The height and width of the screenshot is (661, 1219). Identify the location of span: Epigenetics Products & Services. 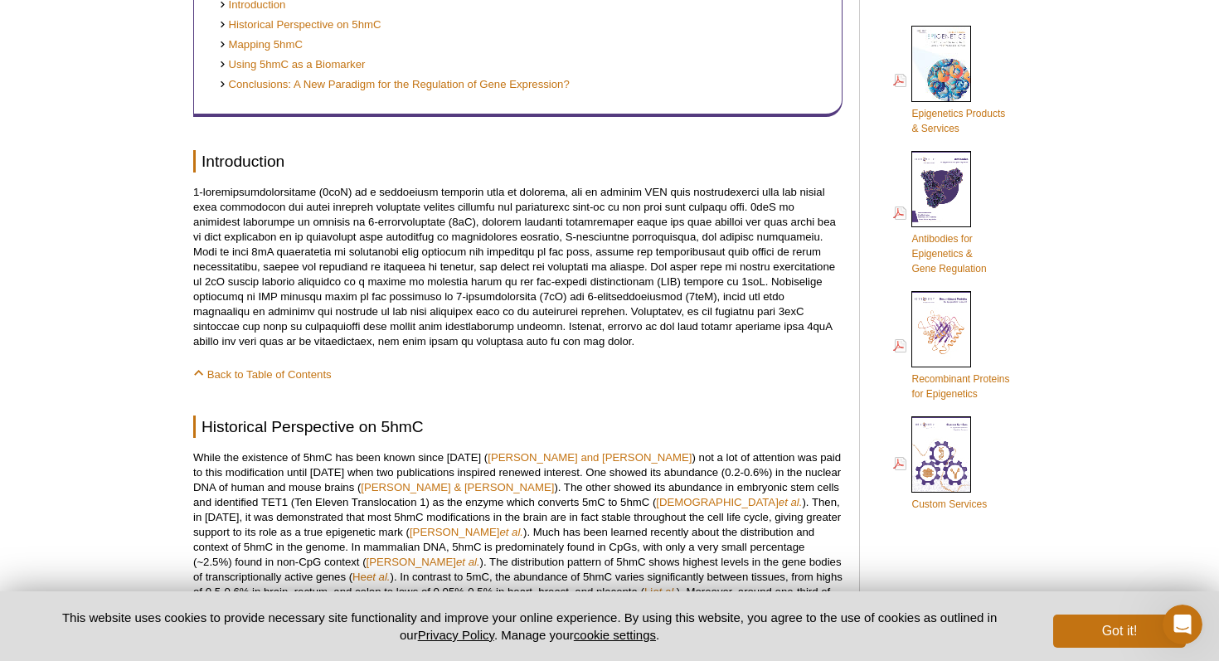
(958, 121).